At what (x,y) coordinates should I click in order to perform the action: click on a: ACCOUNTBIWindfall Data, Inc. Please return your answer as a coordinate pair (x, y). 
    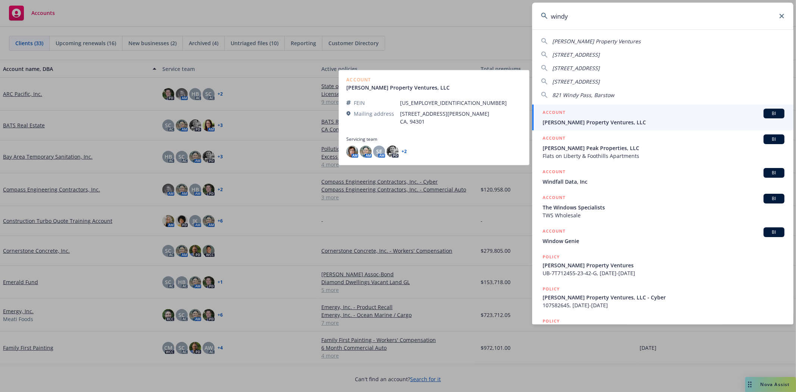
    Looking at the image, I should click on (663, 177).